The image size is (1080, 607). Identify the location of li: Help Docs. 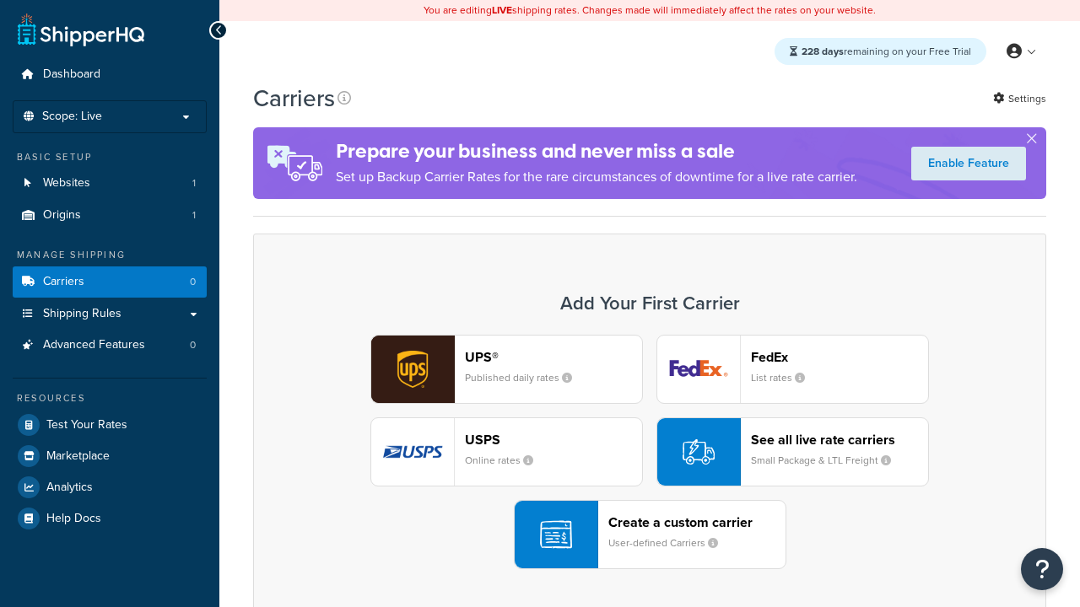
(110, 519).